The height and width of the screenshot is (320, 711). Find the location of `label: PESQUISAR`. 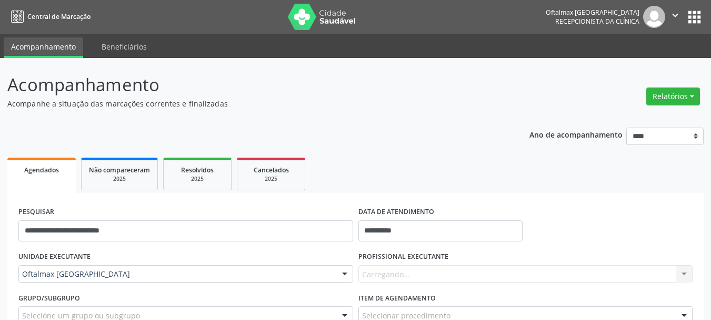

label: PESQUISAR is located at coordinates (36, 212).